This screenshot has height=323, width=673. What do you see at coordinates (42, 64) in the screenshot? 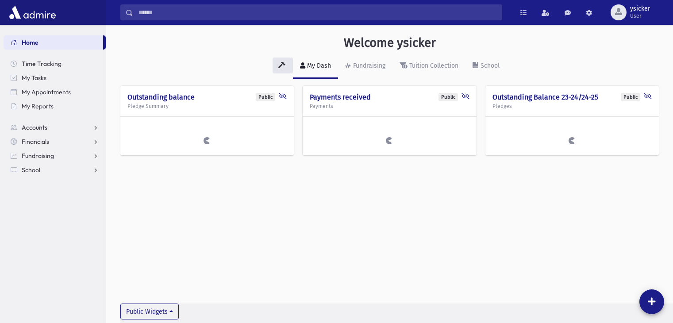
I see `span: Time Tracking` at bounding box center [42, 64].